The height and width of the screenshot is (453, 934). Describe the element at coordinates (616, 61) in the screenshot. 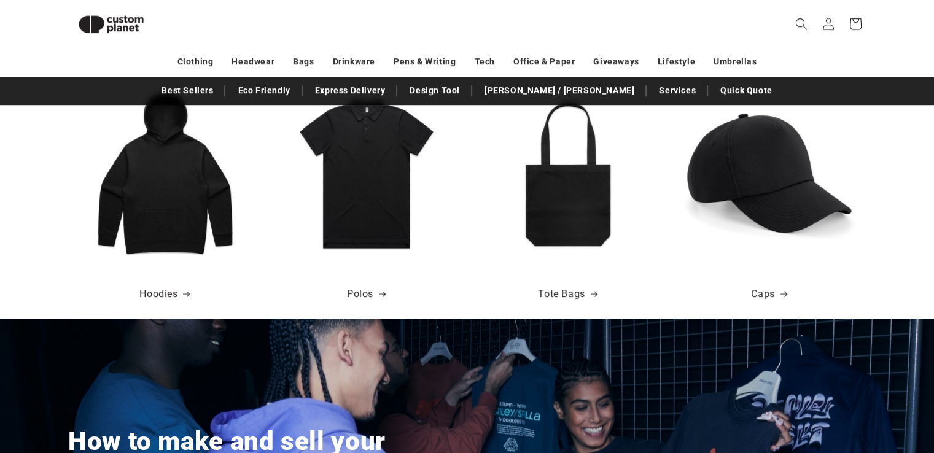

I see `a: Giveaways` at that location.